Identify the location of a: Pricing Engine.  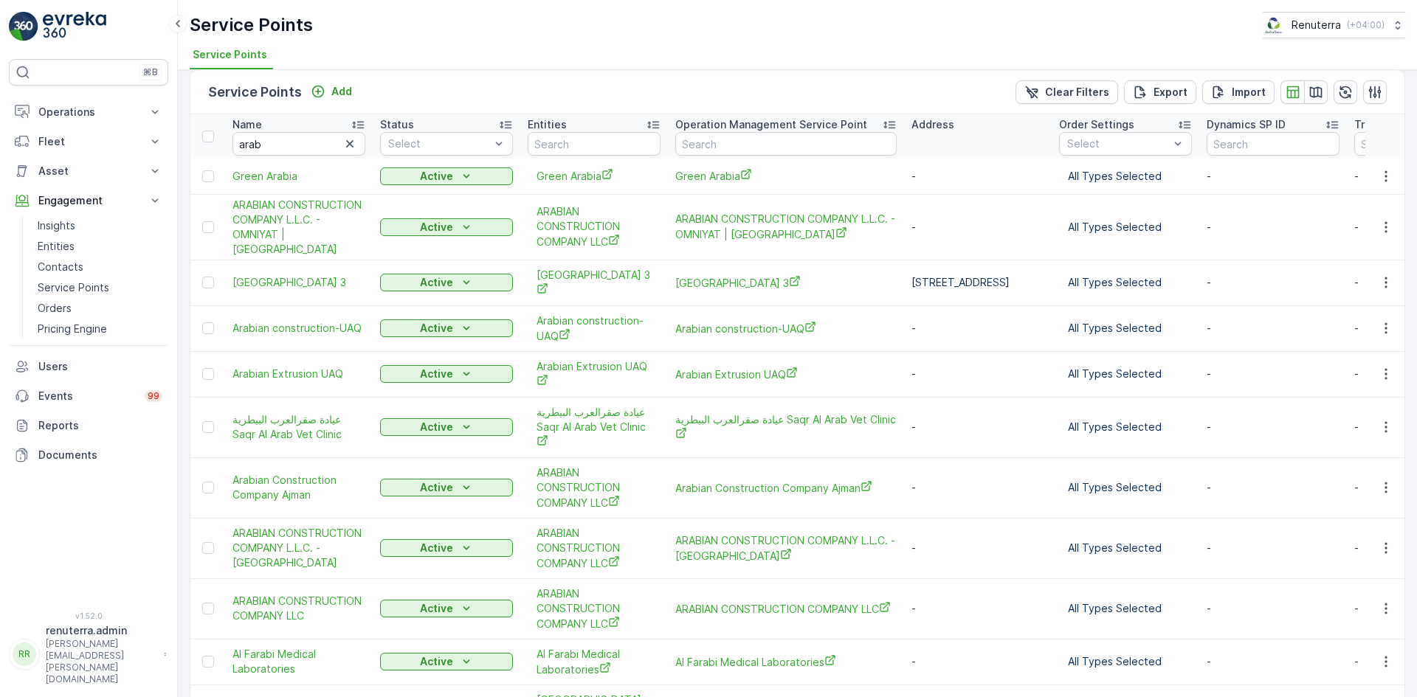
(100, 329).